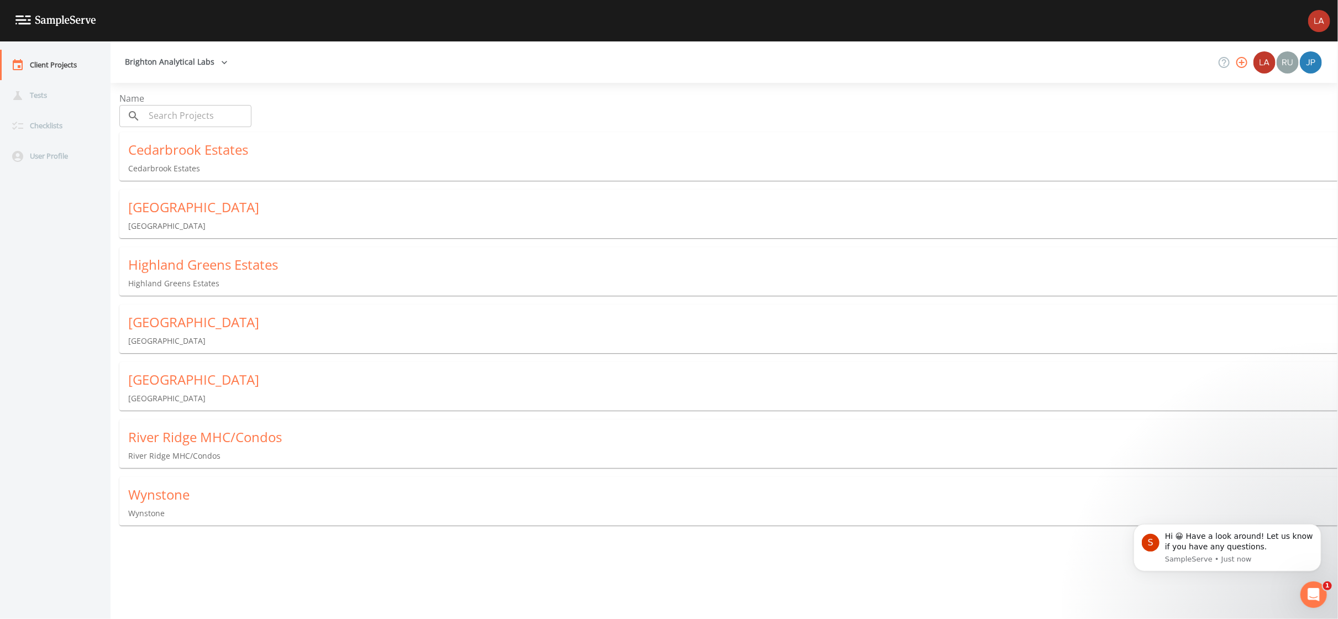  Describe the element at coordinates (176, 62) in the screenshot. I see `button: Brighton Analytical Labs` at that location.